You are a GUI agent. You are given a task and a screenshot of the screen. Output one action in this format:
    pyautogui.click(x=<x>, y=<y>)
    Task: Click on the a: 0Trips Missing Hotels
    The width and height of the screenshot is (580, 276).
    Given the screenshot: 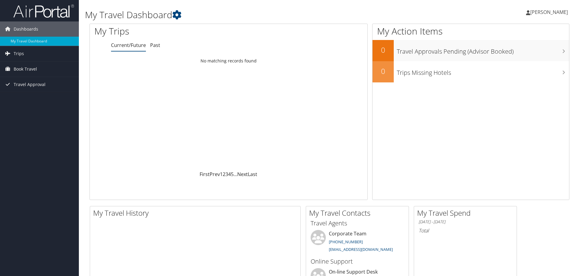 What is the action you would take?
    pyautogui.click(x=471, y=72)
    